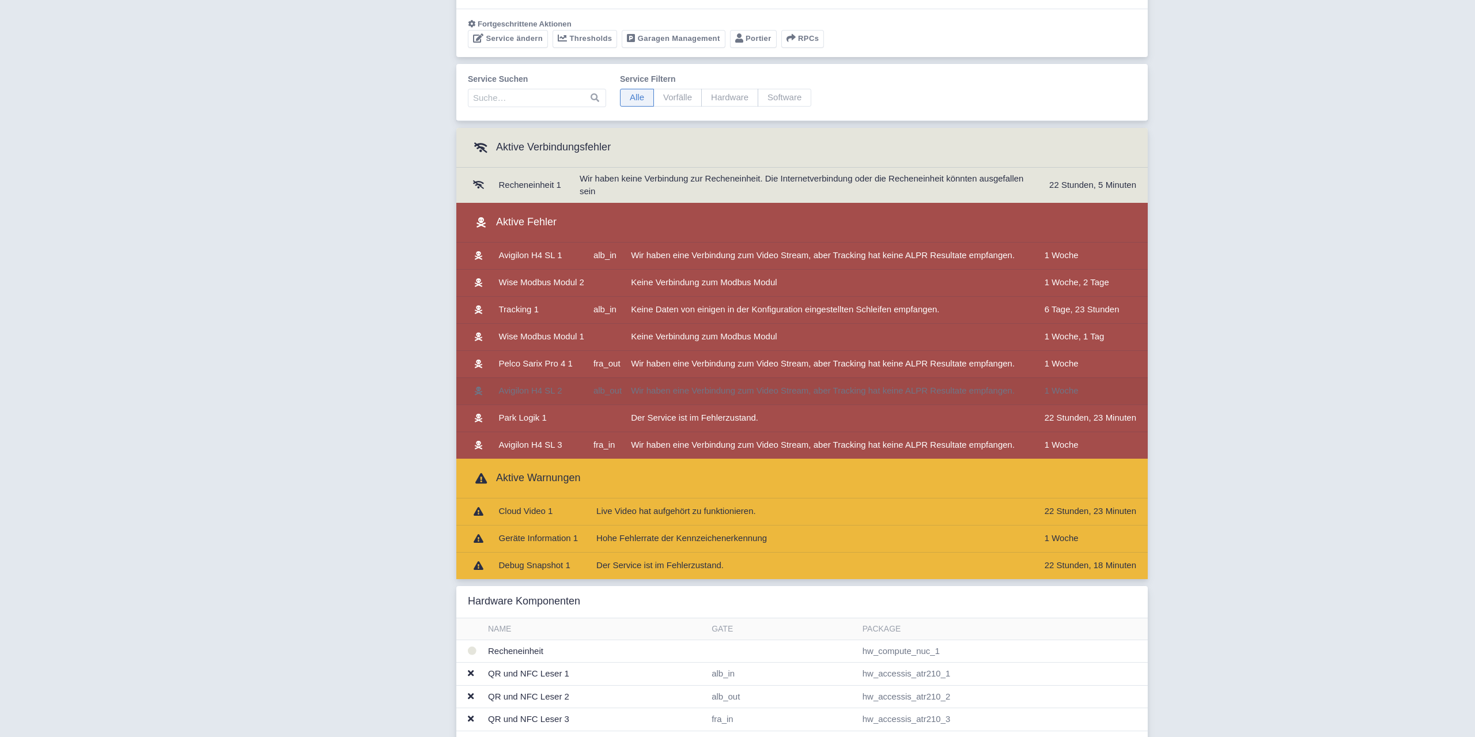 The width and height of the screenshot is (1475, 737). Describe the element at coordinates (542, 337) in the screenshot. I see `td: Wise Modbus Modul 1` at that location.